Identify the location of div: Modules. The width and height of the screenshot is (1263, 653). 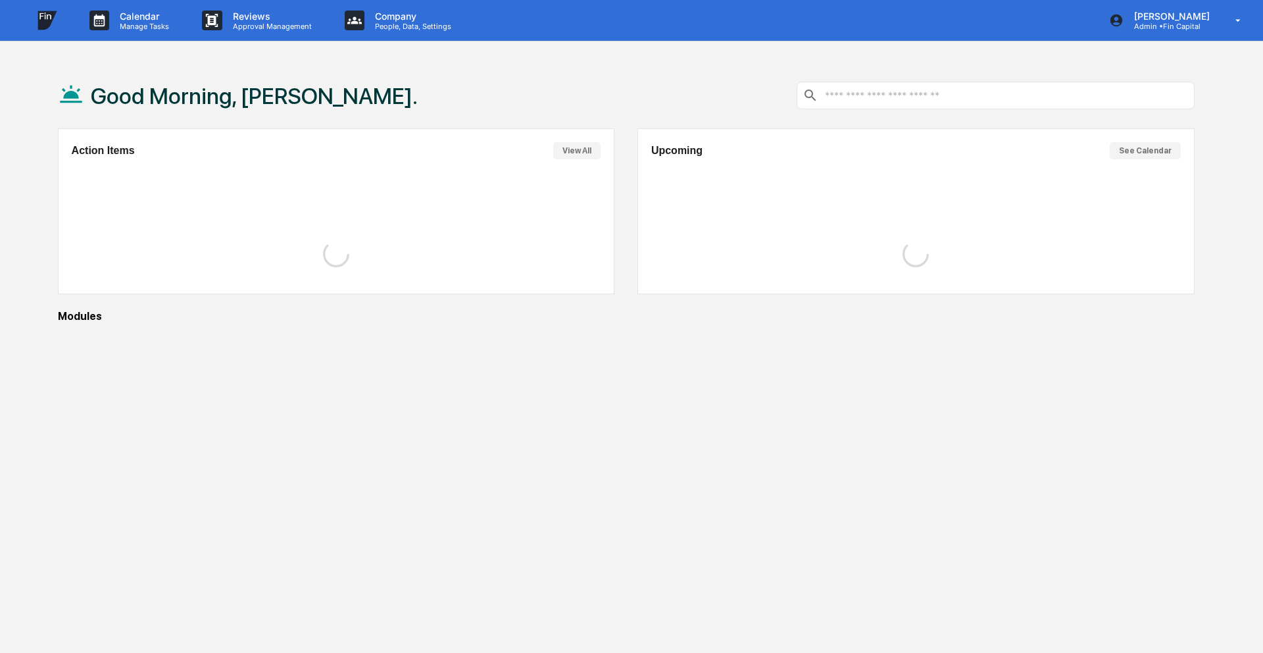
(626, 316).